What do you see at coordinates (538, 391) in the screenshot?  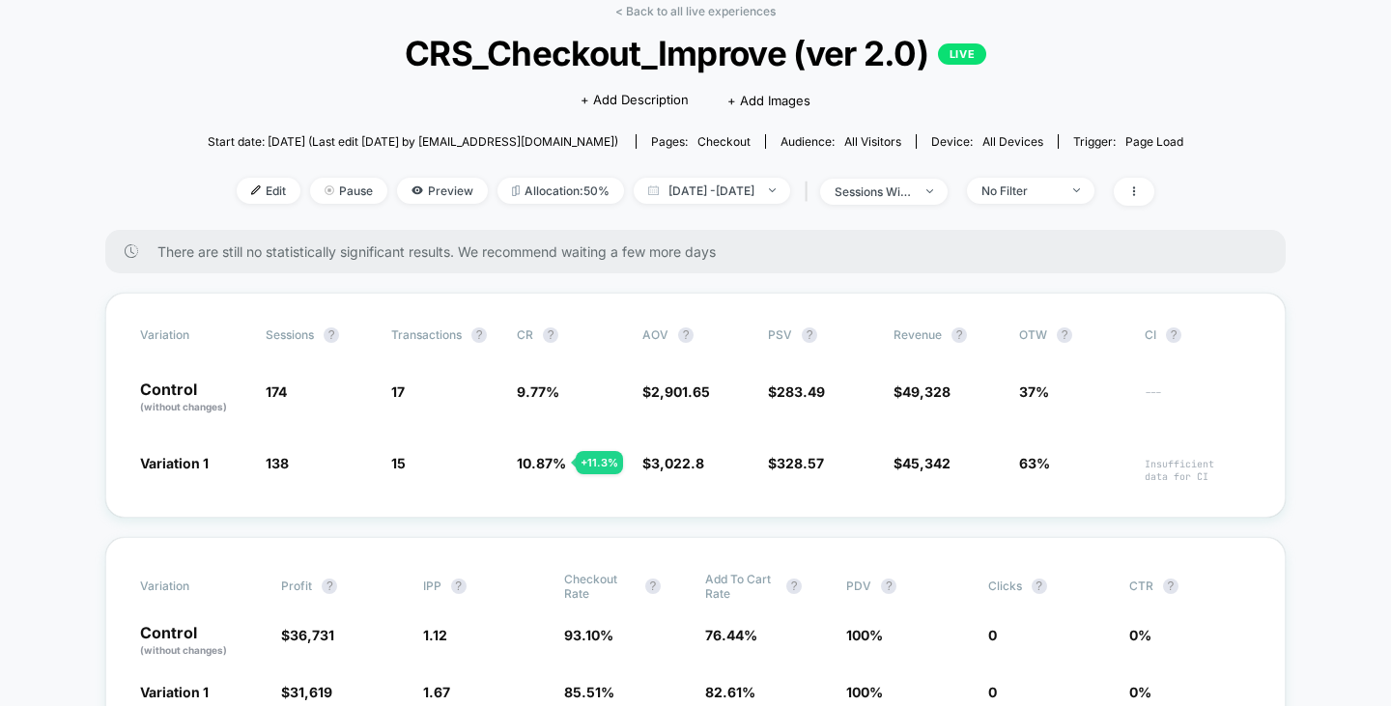 I see `span: 9.77 %` at bounding box center [538, 391].